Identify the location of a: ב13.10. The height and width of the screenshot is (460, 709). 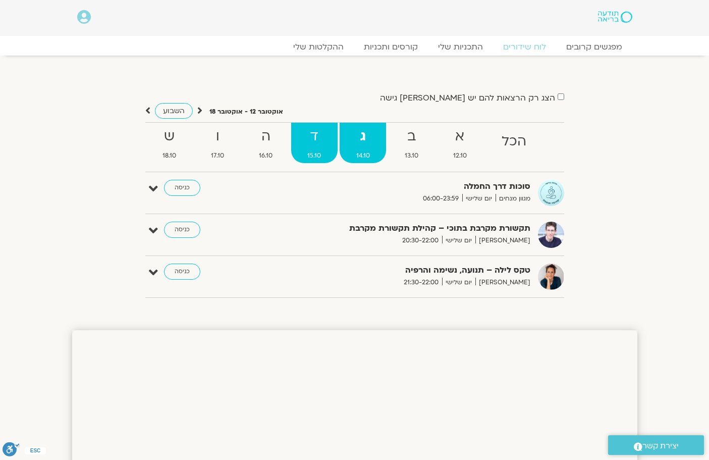
(411, 143).